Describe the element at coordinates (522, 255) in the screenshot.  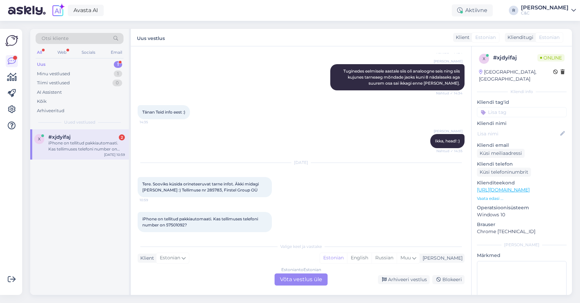
I see `p: Märkmed` at that location.